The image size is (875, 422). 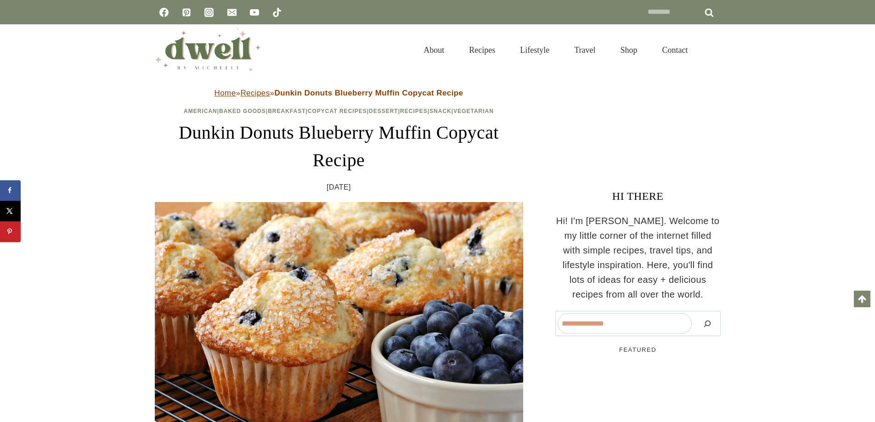 What do you see at coordinates (225, 93) in the screenshot?
I see `a: Home` at bounding box center [225, 93].